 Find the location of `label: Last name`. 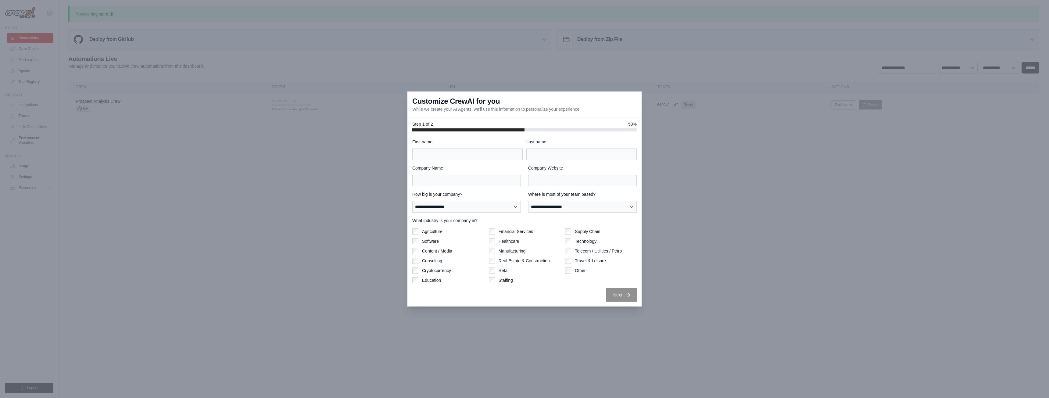

label: Last name is located at coordinates (581, 142).